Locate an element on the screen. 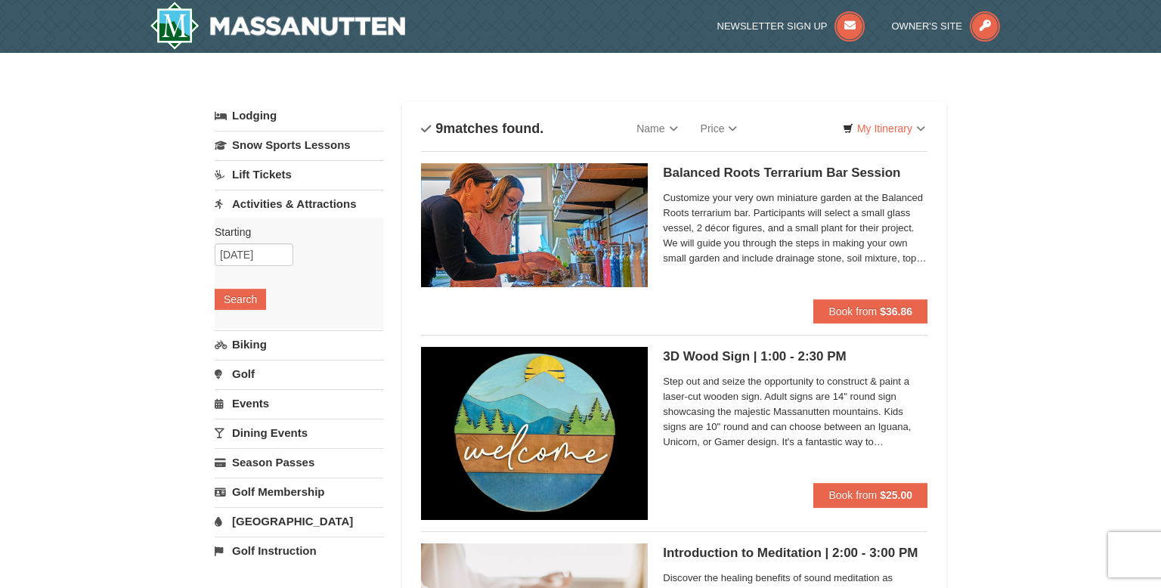 The image size is (1161, 588). a: Owner's Site is located at coordinates (946, 26).